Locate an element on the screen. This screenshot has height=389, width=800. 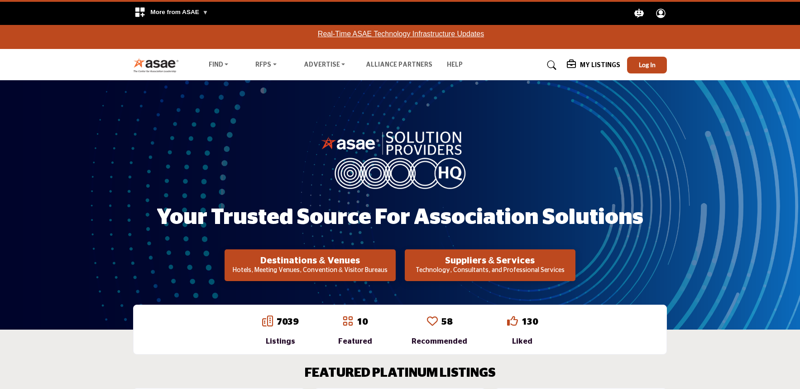
a: Alliance Partners is located at coordinates (399, 65).